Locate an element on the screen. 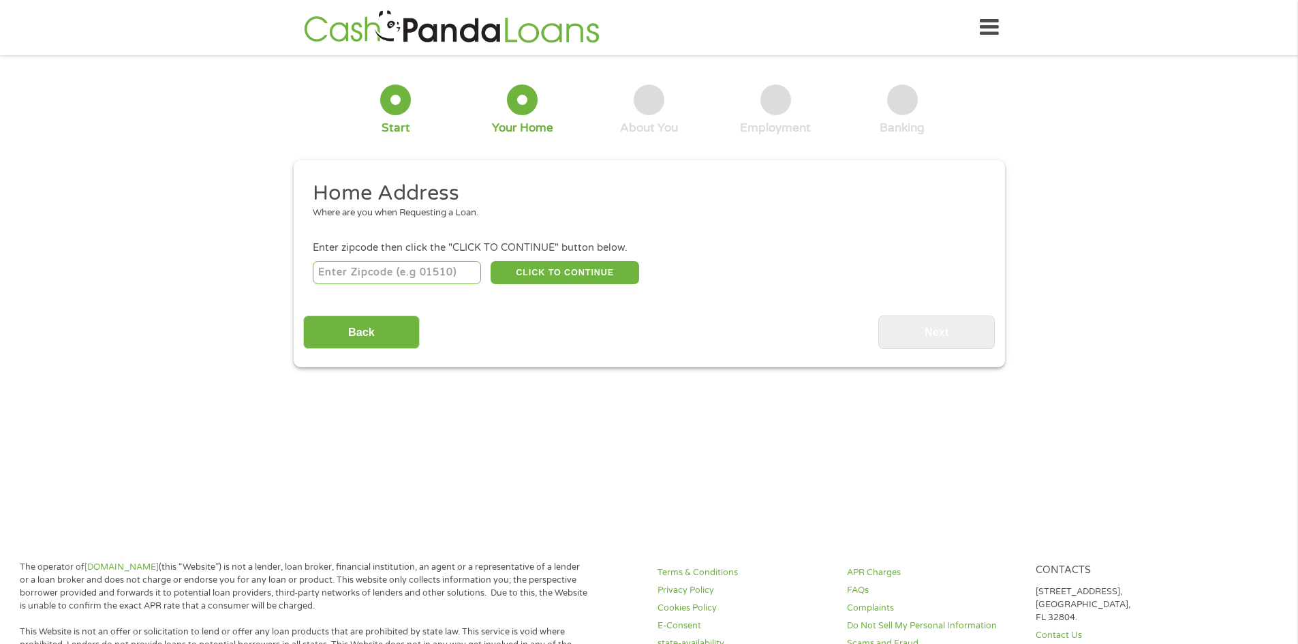 The height and width of the screenshot is (644, 1298). a: Do Not Sell My Personal Information is located at coordinates (933, 625).